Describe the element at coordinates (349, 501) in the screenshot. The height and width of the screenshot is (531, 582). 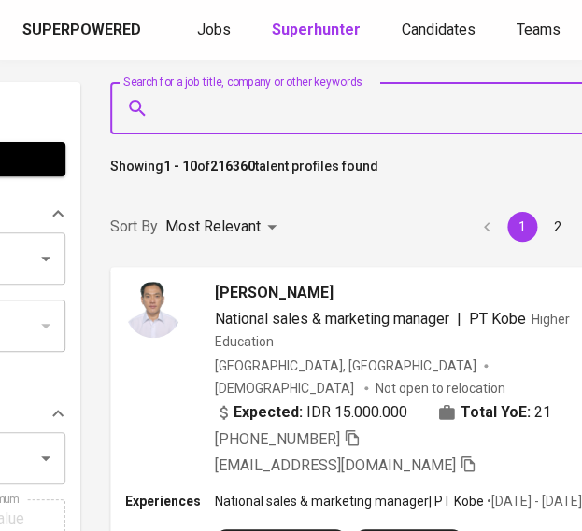
I see `p: National sales & marketing manager | PT Kobe` at that location.